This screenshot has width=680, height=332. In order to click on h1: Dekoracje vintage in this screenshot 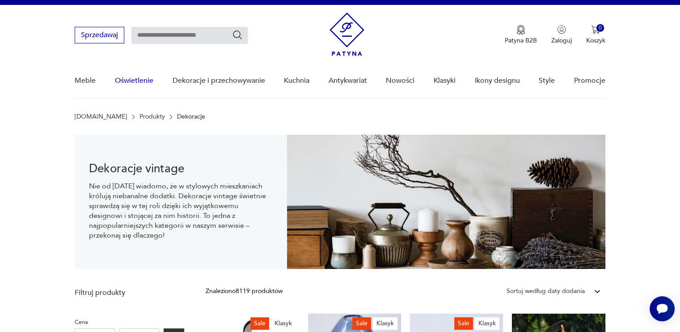, I will do `click(181, 169)`.